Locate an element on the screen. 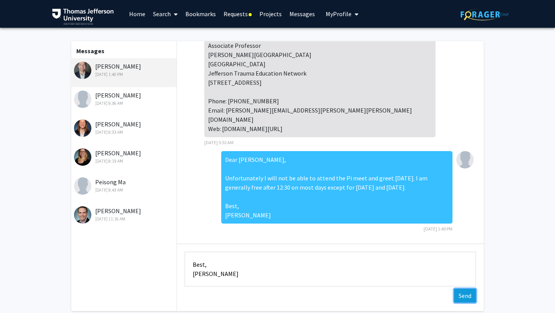  a: Bookmarks is located at coordinates (200, 14).